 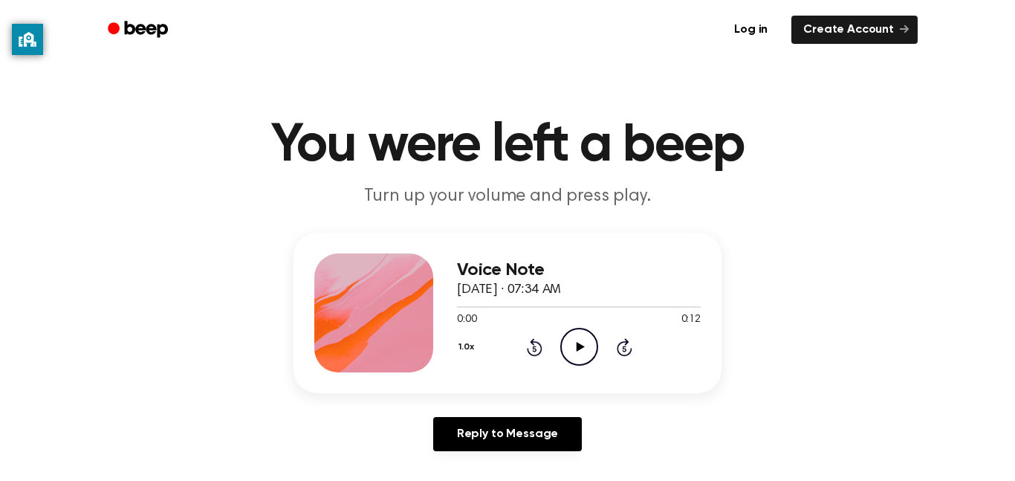 I want to click on a: Create Account, so click(x=854, y=30).